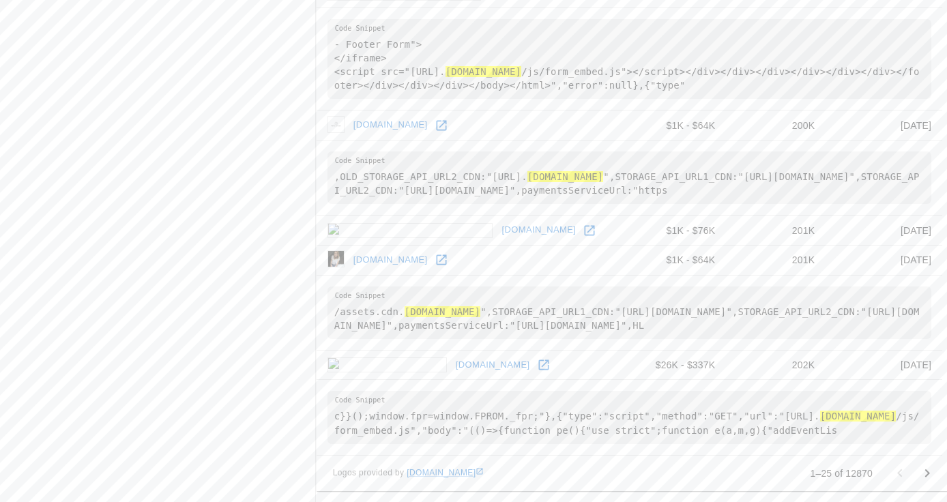  I want to click on td: $26K - $337K, so click(673, 365).